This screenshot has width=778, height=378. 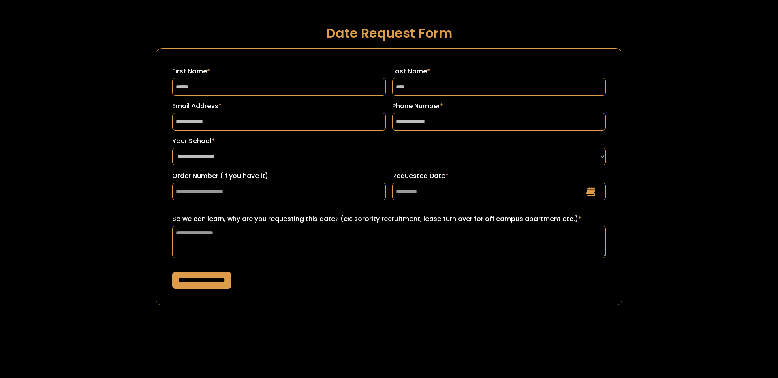 What do you see at coordinates (389, 141) in the screenshot?
I see `label: Your School` at bounding box center [389, 141].